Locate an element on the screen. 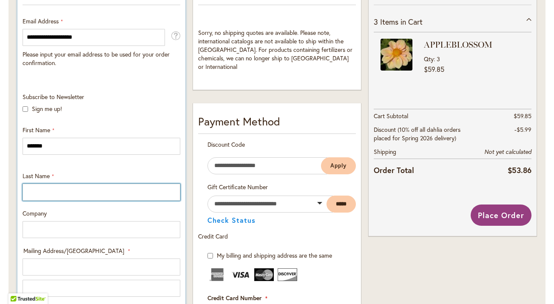 The image size is (554, 304). label: Sign me up! is located at coordinates (47, 108).